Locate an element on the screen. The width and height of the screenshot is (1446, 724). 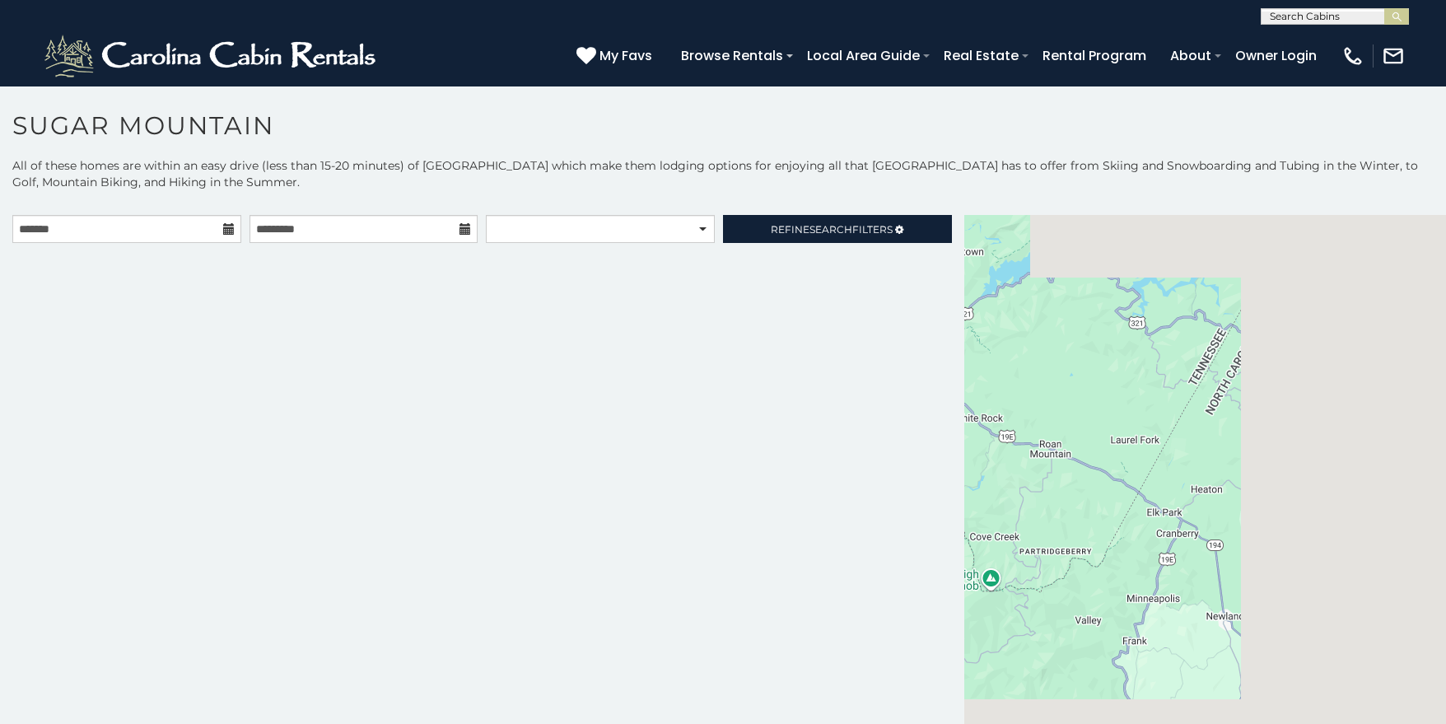
a: Browse Rentals is located at coordinates (732, 55).